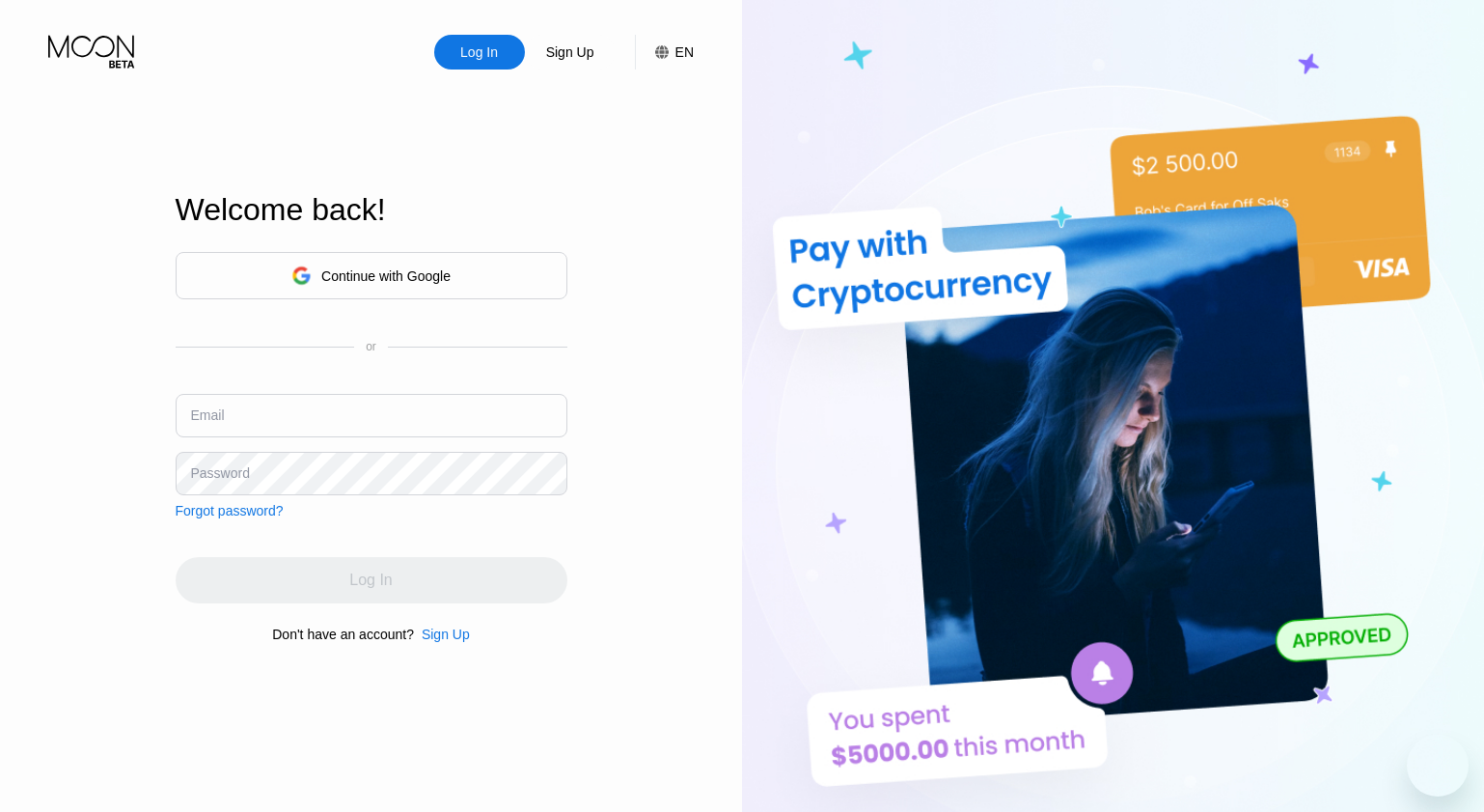  I want to click on div: Forgot password?, so click(230, 511).